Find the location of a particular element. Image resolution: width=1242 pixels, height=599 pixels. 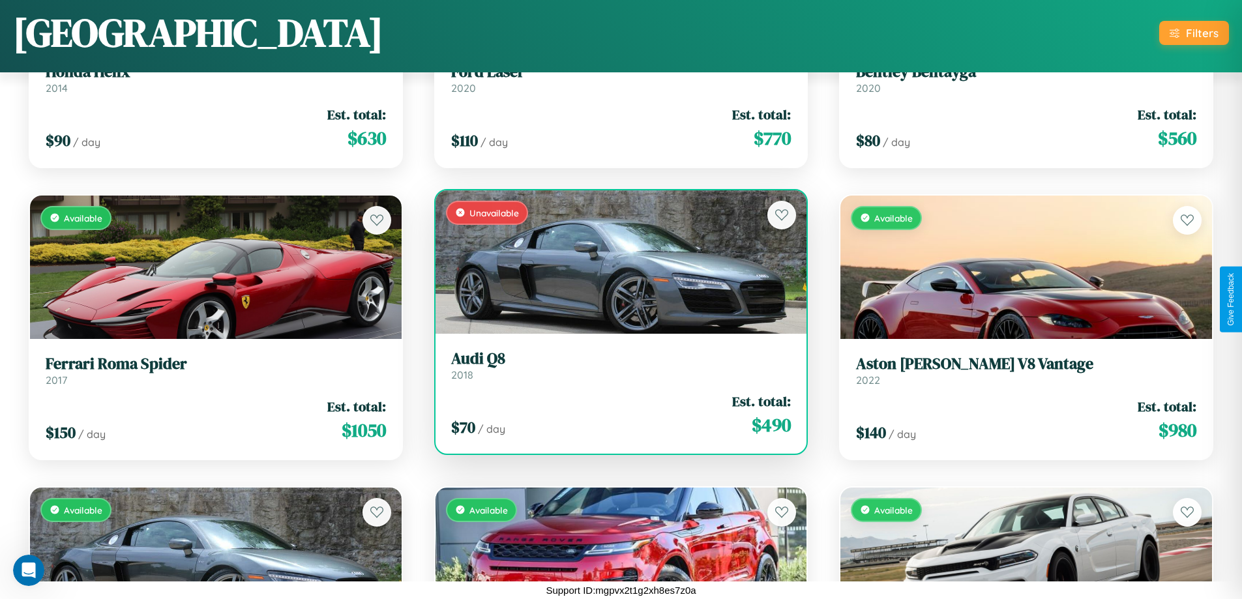

span: $ 490 is located at coordinates (771, 425).